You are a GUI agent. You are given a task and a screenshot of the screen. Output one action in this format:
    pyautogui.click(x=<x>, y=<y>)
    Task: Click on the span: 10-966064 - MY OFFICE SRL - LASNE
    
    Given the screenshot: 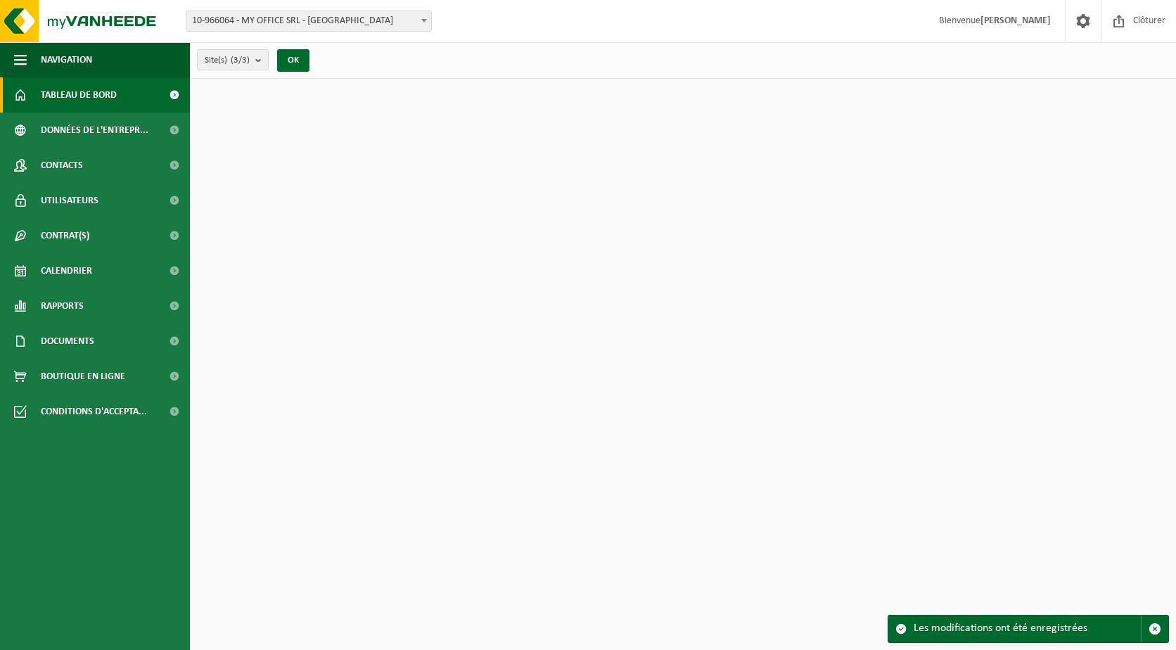 What is the action you would take?
    pyautogui.click(x=309, y=21)
    